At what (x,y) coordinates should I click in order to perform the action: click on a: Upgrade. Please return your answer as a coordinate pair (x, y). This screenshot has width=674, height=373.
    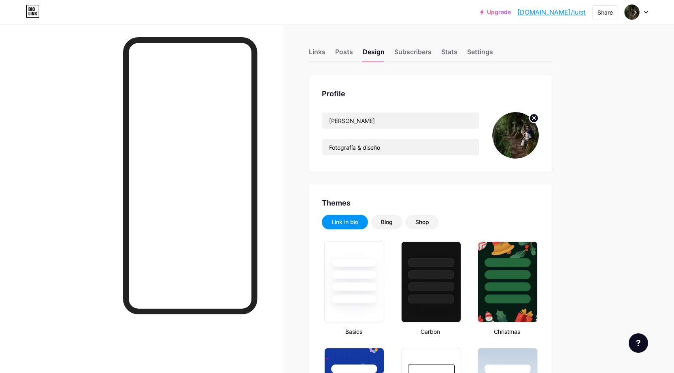
    Looking at the image, I should click on (495, 12).